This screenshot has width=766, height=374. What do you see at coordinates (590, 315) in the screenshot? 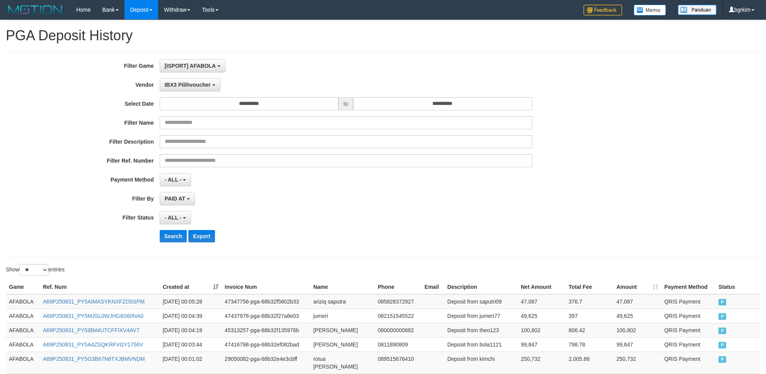
I see `td: 397` at bounding box center [590, 315].